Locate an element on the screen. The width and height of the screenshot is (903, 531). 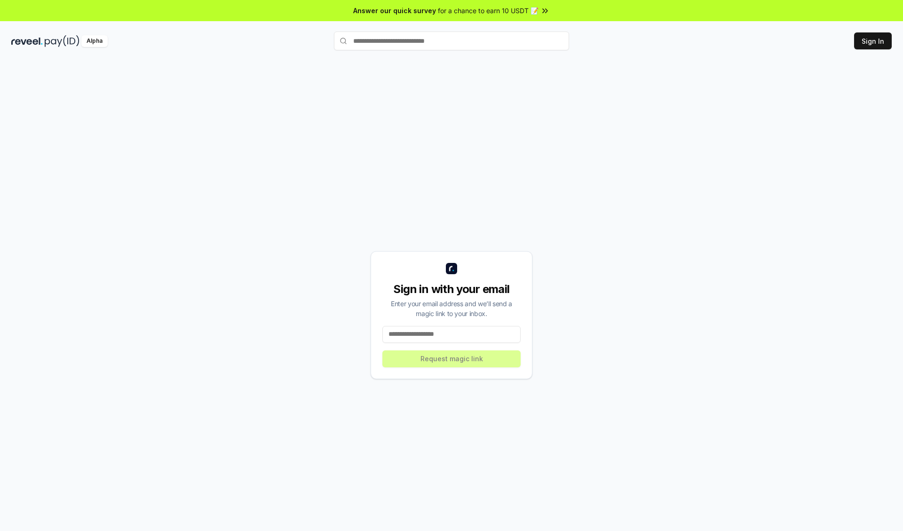
span: for a chance to earn 10 USDT 📝 is located at coordinates (488, 10).